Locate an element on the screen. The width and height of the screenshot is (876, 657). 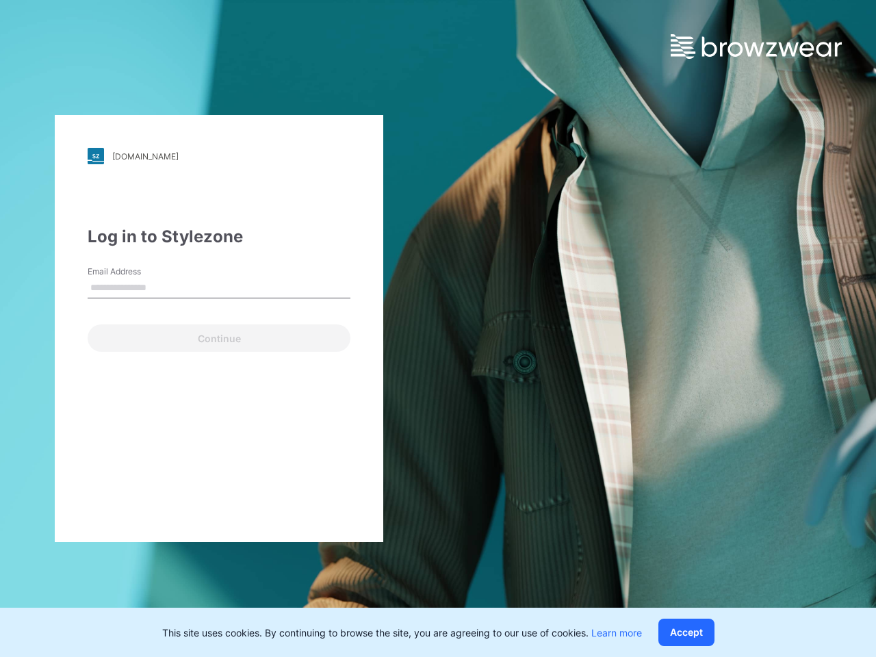
button: Accept is located at coordinates (686, 632).